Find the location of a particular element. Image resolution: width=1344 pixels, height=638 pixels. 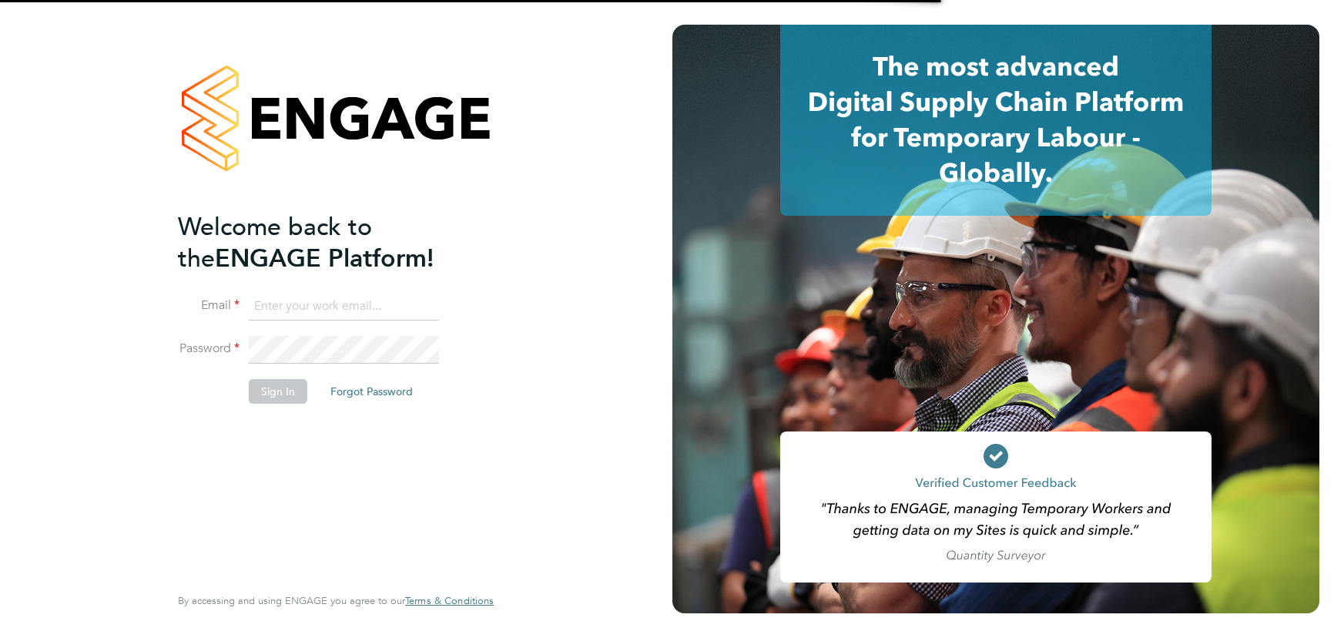

span: By accessing and using ENGAGE you agree to our is located at coordinates (336, 600).